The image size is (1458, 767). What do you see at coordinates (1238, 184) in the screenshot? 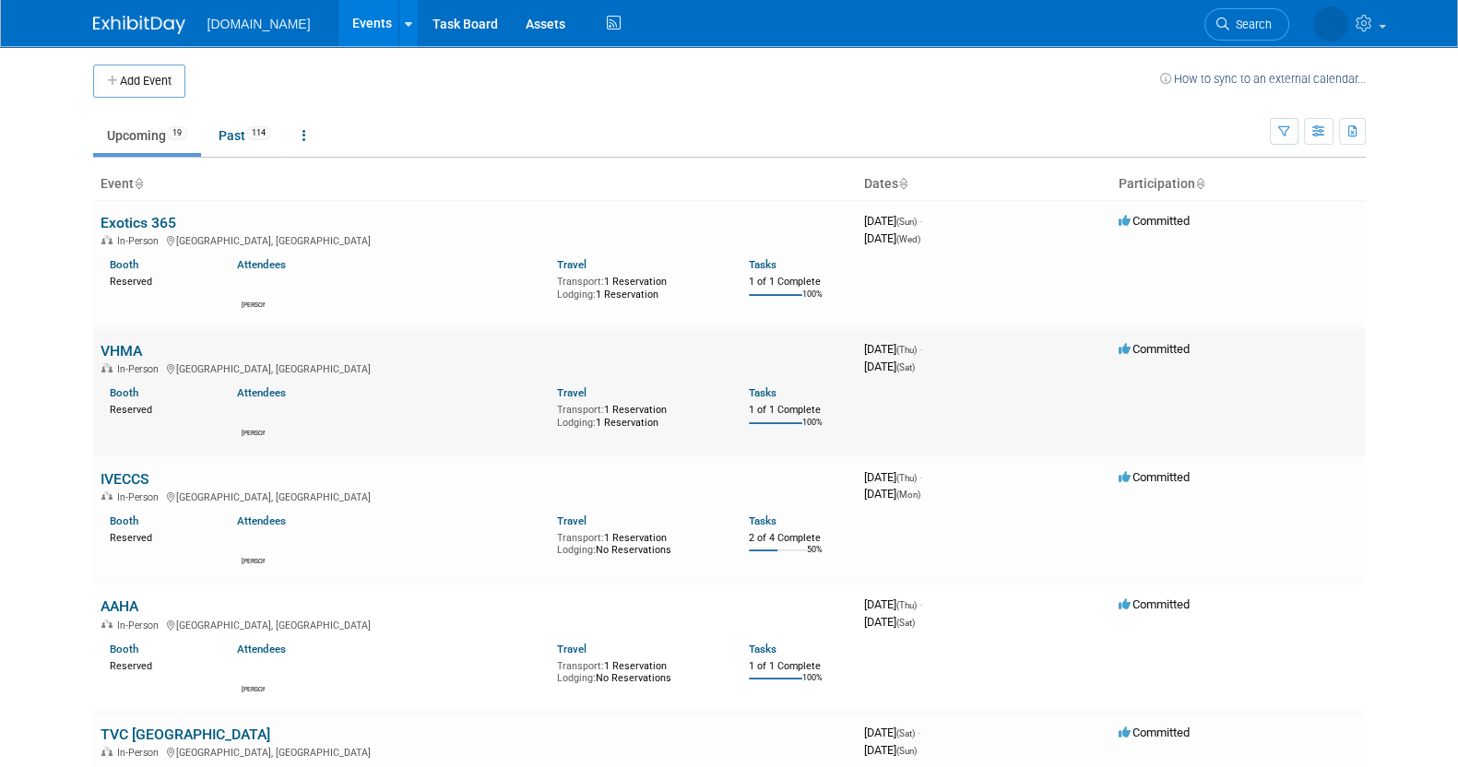
I see `th: Participation` at bounding box center [1238, 184].